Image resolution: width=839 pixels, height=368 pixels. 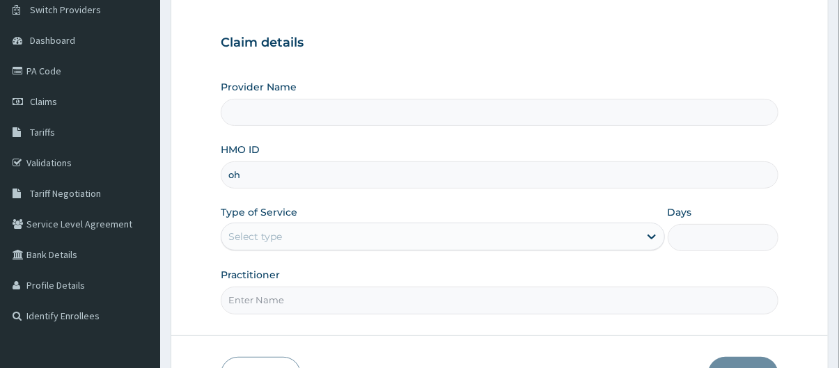 I want to click on input: Enter Name, so click(x=500, y=300).